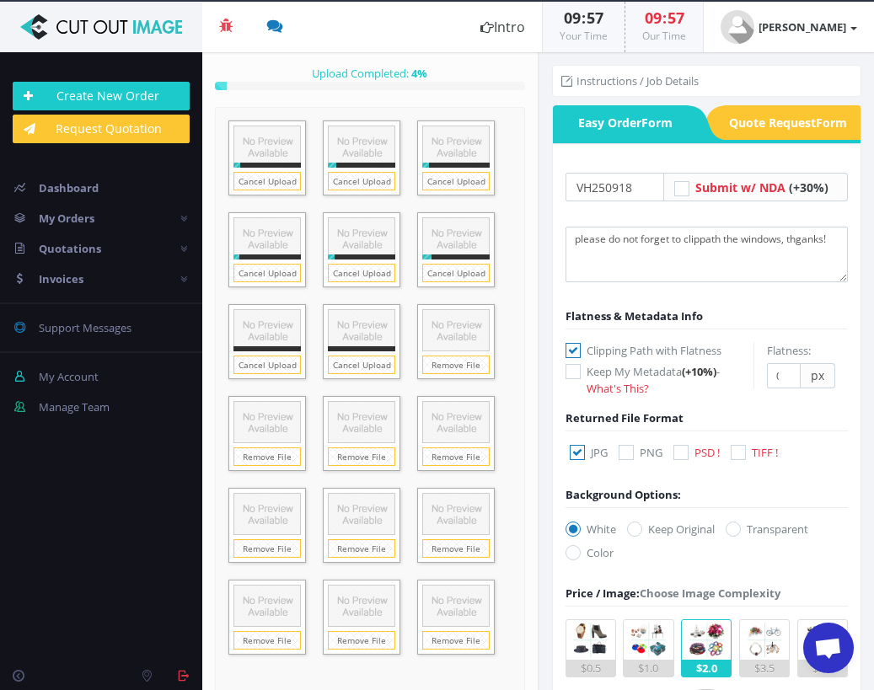 The image size is (874, 690). What do you see at coordinates (648, 668) in the screenshot?
I see `div: $1.0` at bounding box center [648, 668].